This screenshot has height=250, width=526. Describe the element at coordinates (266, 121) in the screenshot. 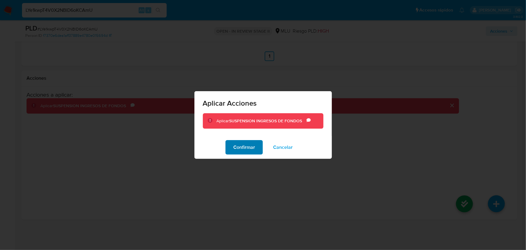

I see `b: SUSPENSION INGRESOS DE FONDOS` at that location.